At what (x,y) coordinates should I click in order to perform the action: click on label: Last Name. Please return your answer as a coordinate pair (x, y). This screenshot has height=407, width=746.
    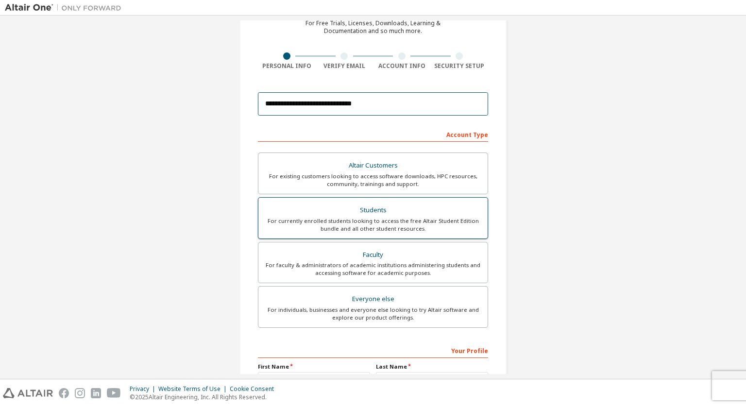
    Looking at the image, I should click on (432, 367).